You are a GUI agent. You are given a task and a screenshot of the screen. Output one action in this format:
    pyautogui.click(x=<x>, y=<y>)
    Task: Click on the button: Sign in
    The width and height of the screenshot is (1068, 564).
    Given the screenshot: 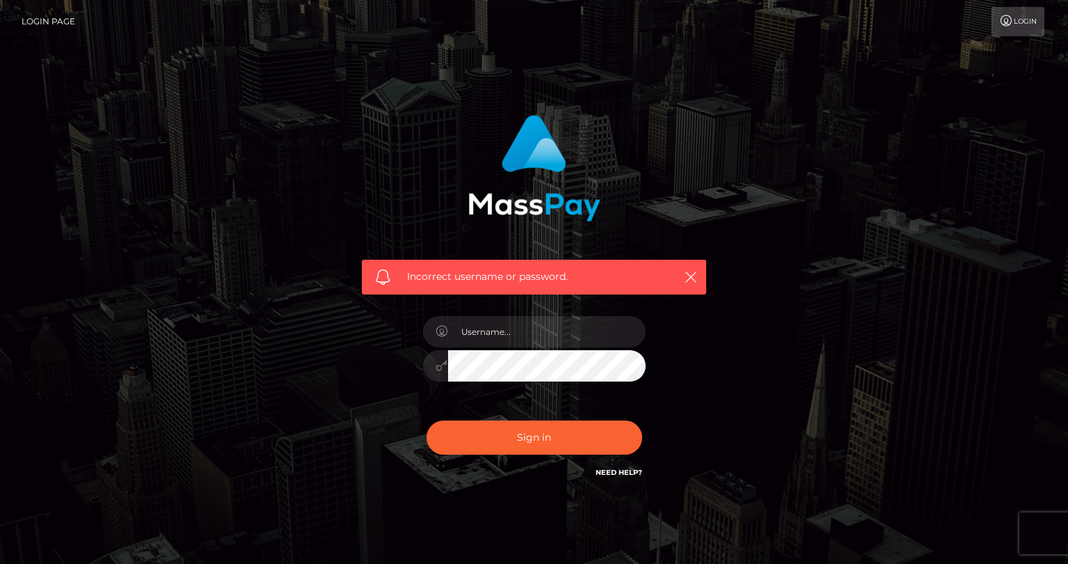 What is the action you would take?
    pyautogui.click(x=535, y=437)
    